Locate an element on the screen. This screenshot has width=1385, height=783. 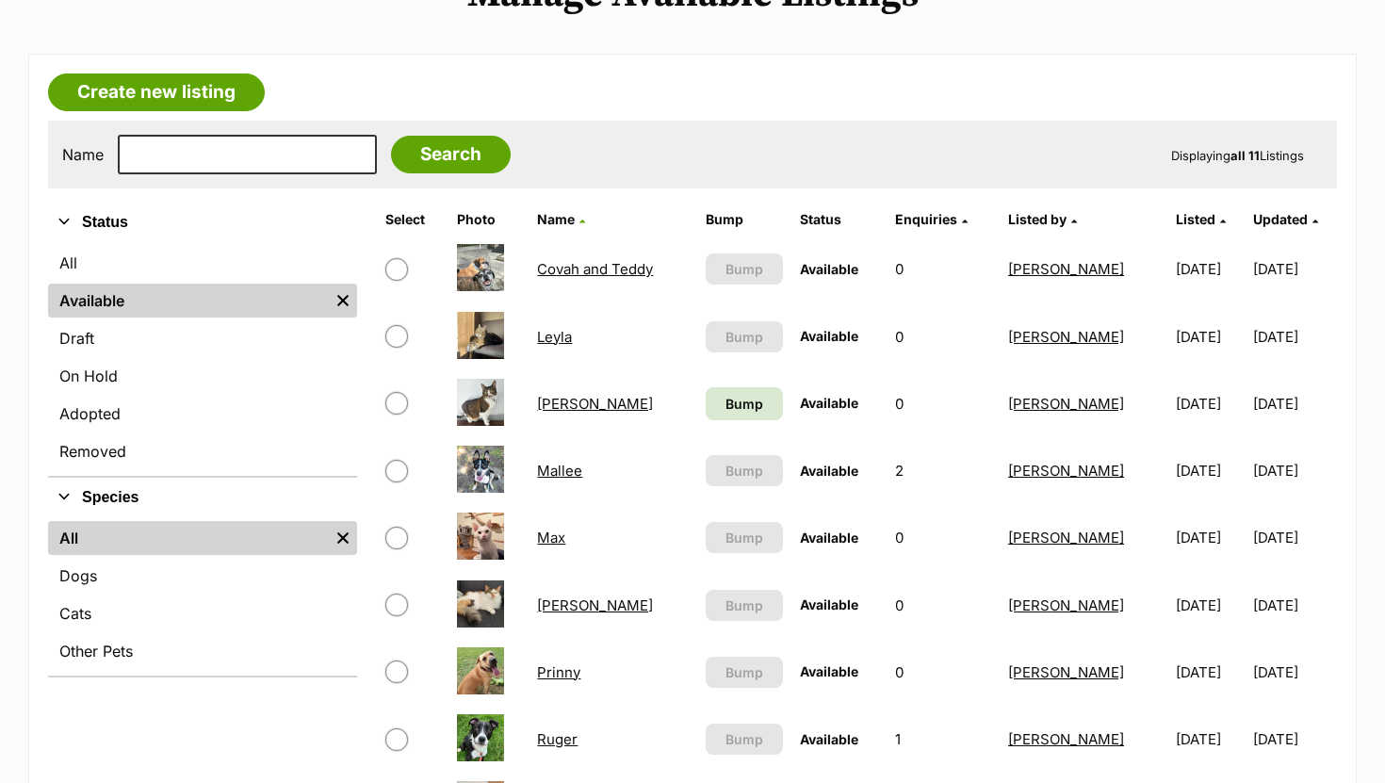
th: Select is located at coordinates (412, 220).